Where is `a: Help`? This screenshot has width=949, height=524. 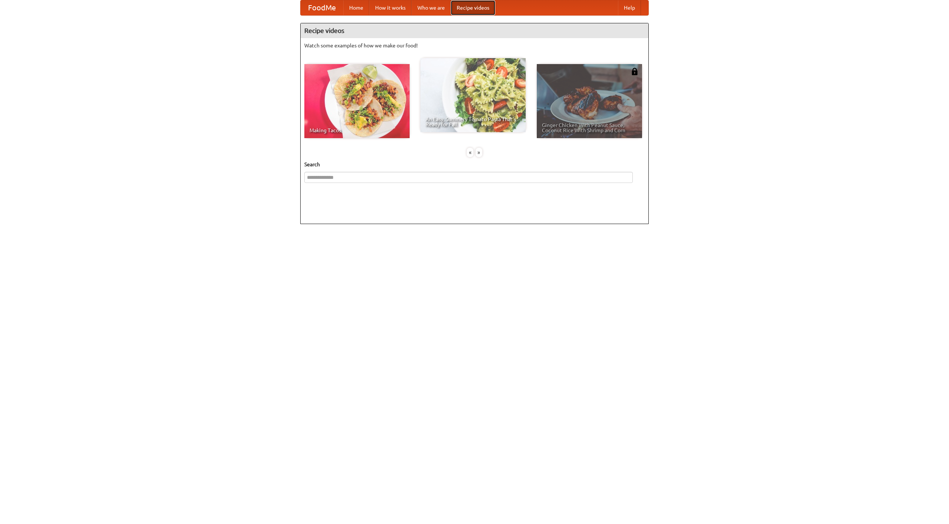 a: Help is located at coordinates (629, 8).